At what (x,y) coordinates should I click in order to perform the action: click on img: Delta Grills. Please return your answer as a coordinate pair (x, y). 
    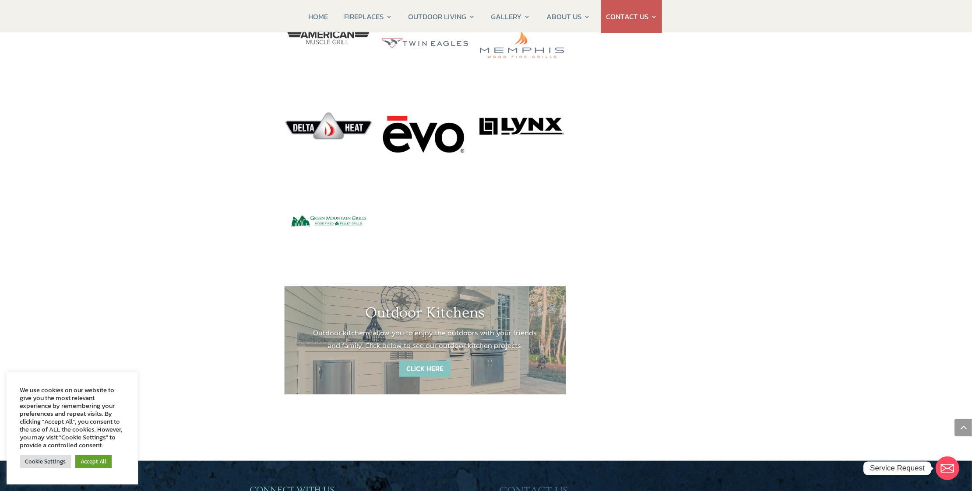
    Looking at the image, I should click on (328, 129).